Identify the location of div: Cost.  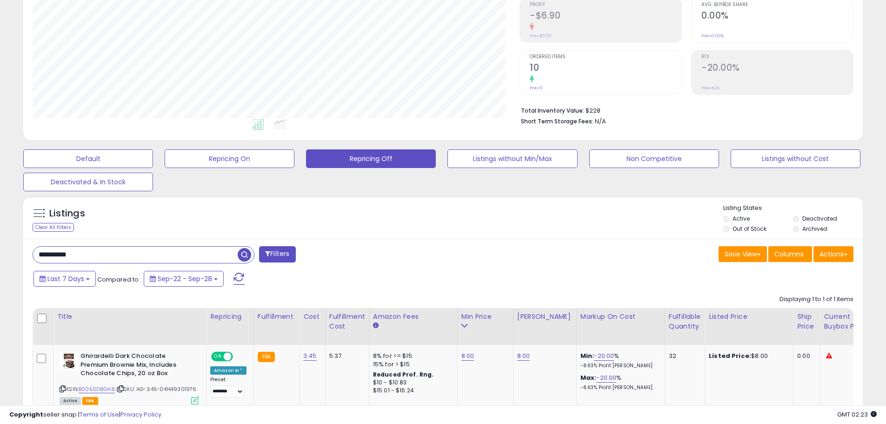
(312, 316).